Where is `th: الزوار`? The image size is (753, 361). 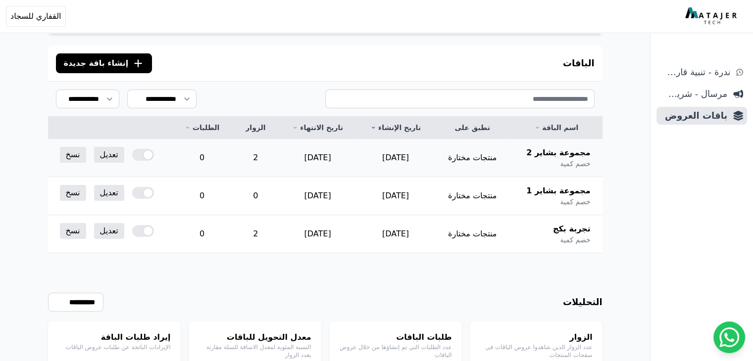 th: الزوار is located at coordinates (255, 128).